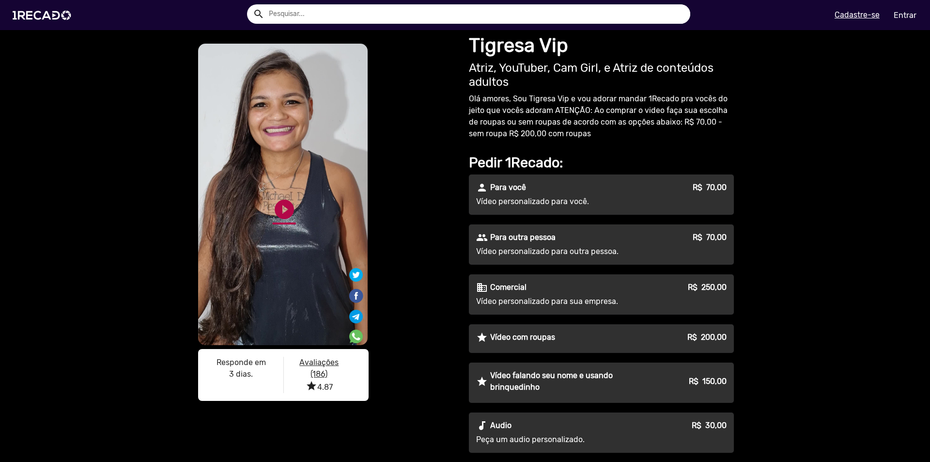 The height and width of the screenshot is (462, 930). Describe the element at coordinates (356, 312) in the screenshot. I see `i: Share on Telegram` at that location.